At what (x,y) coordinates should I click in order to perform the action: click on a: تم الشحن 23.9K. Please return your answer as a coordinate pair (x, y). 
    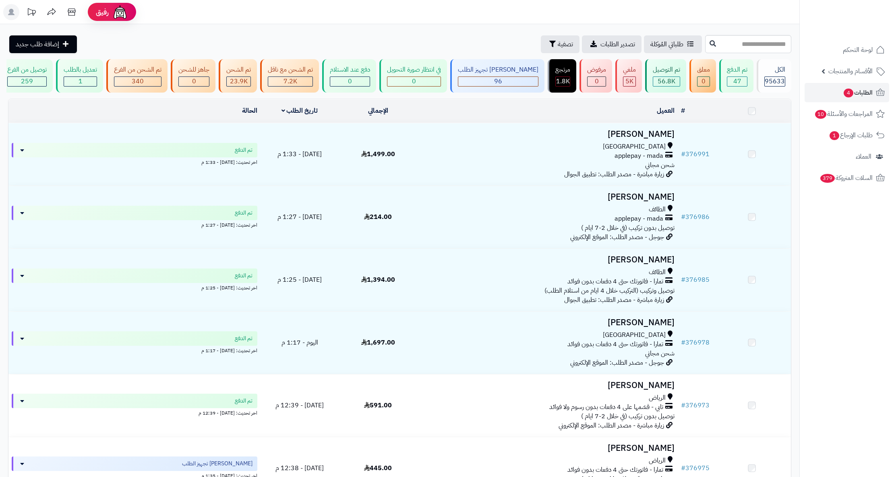
    Looking at the image, I should click on (238, 76).